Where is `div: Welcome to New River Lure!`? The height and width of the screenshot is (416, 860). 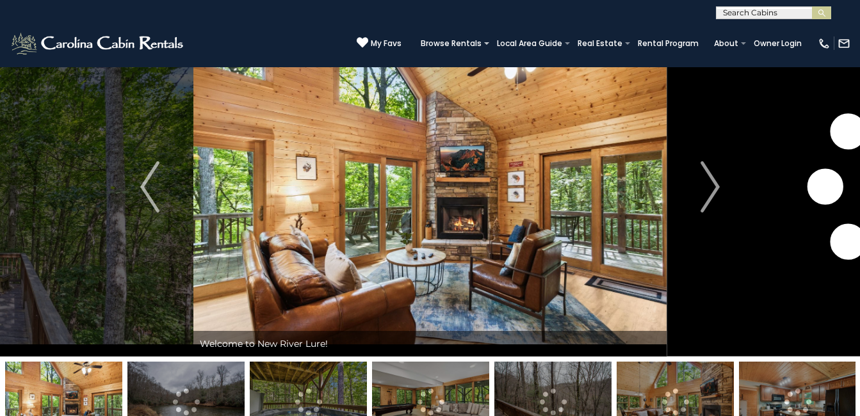
div: Welcome to New River Lure! is located at coordinates (430, 344).